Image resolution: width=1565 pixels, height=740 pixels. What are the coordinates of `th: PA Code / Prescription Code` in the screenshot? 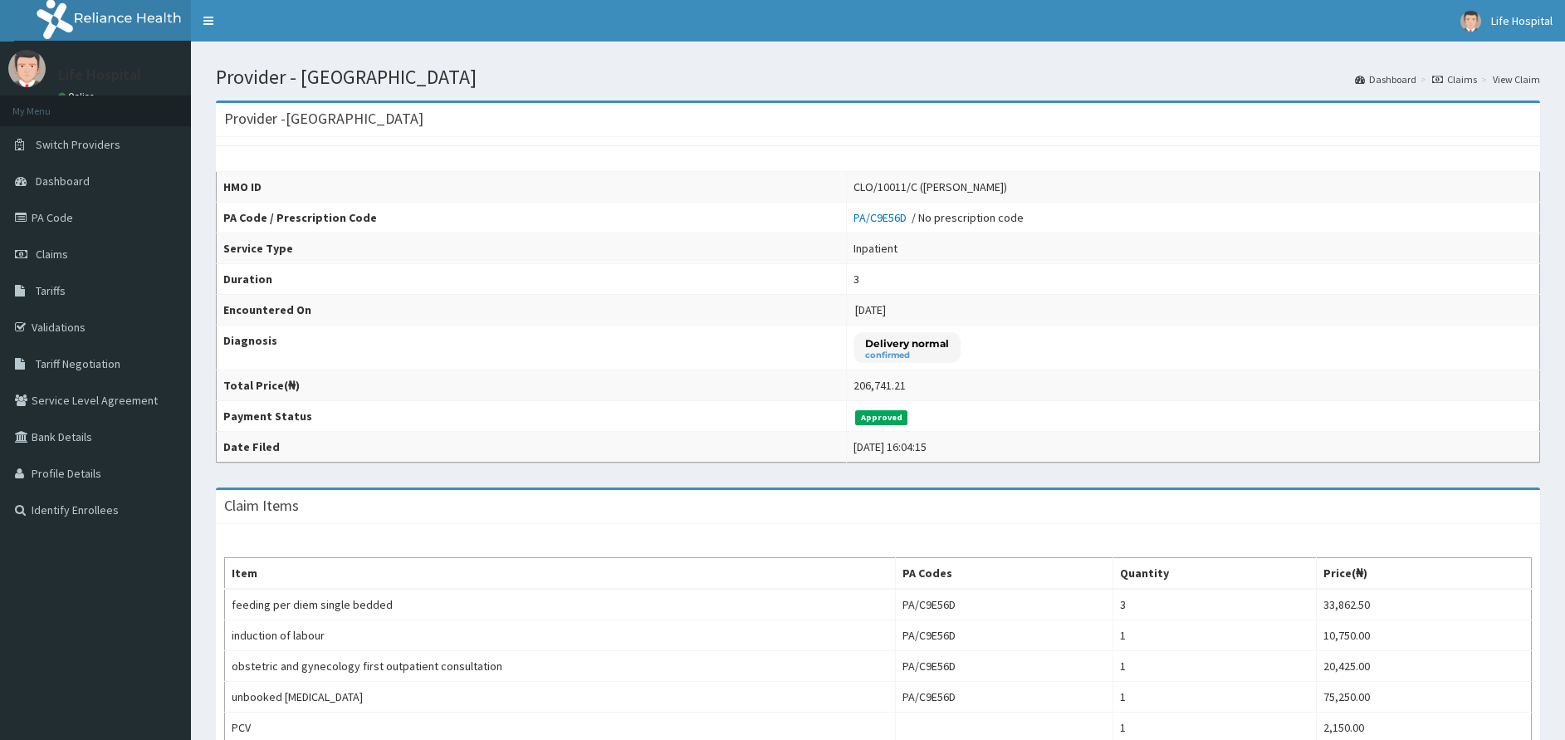 It's located at (531, 217).